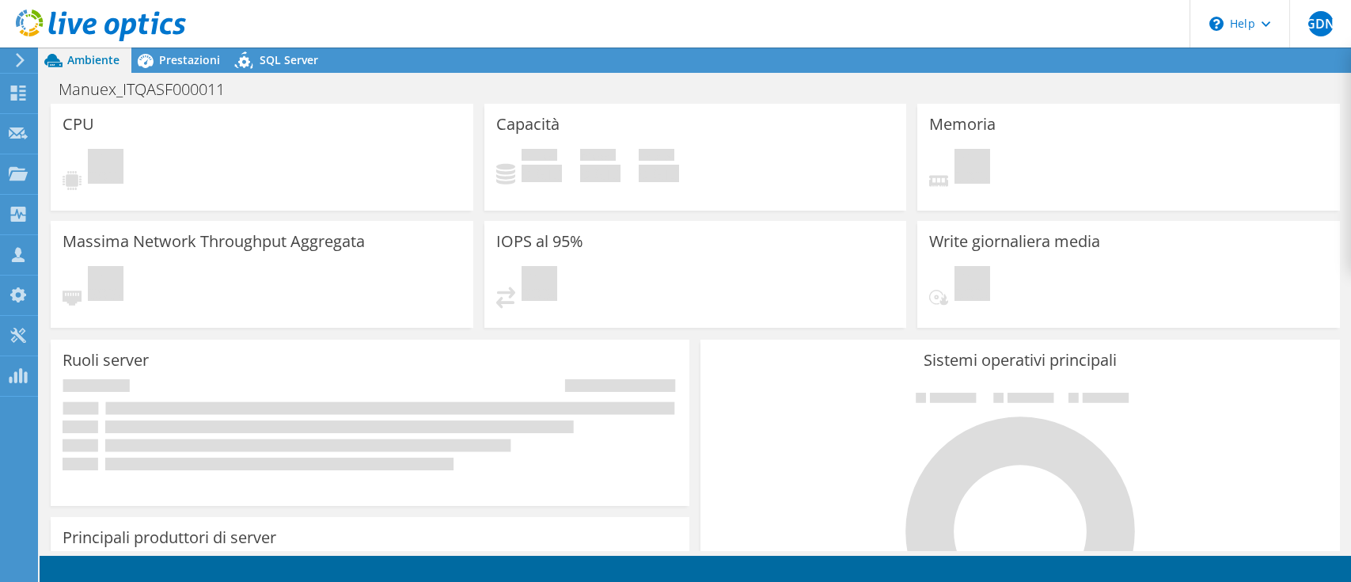 This screenshot has width=1351, height=582. I want to click on svg: \n, so click(1217, 24).